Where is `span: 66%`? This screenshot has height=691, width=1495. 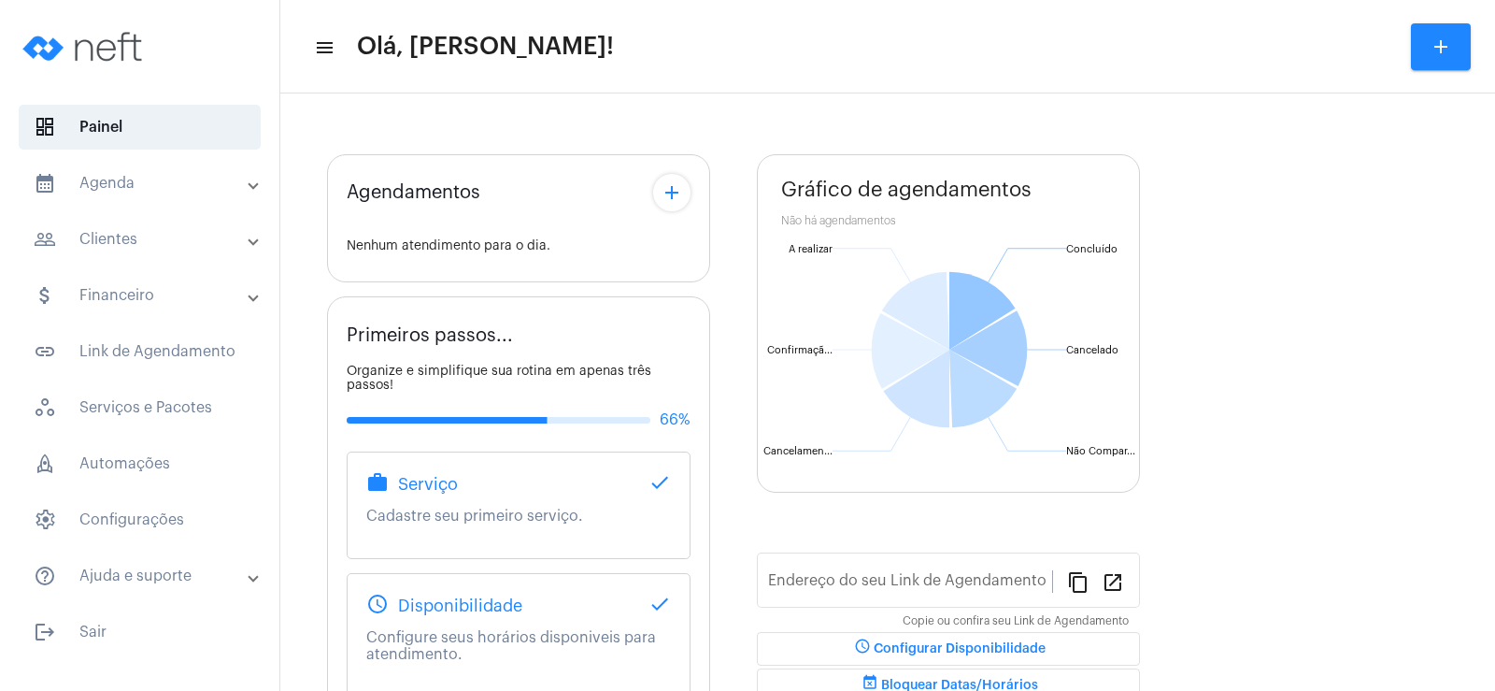
span: 66% is located at coordinates (675, 420).